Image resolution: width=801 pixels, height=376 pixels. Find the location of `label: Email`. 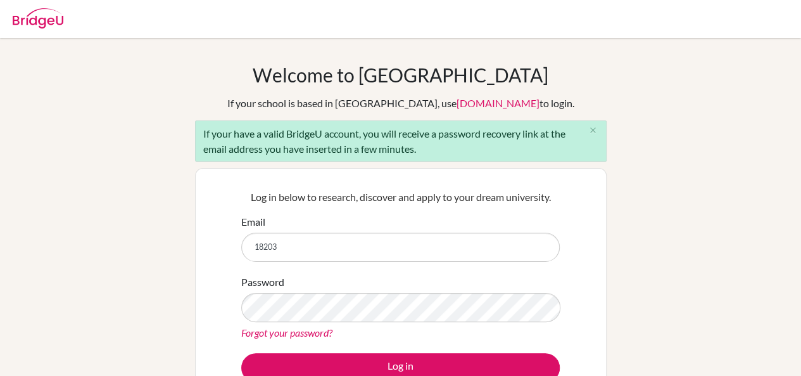

label: Email is located at coordinates (253, 222).